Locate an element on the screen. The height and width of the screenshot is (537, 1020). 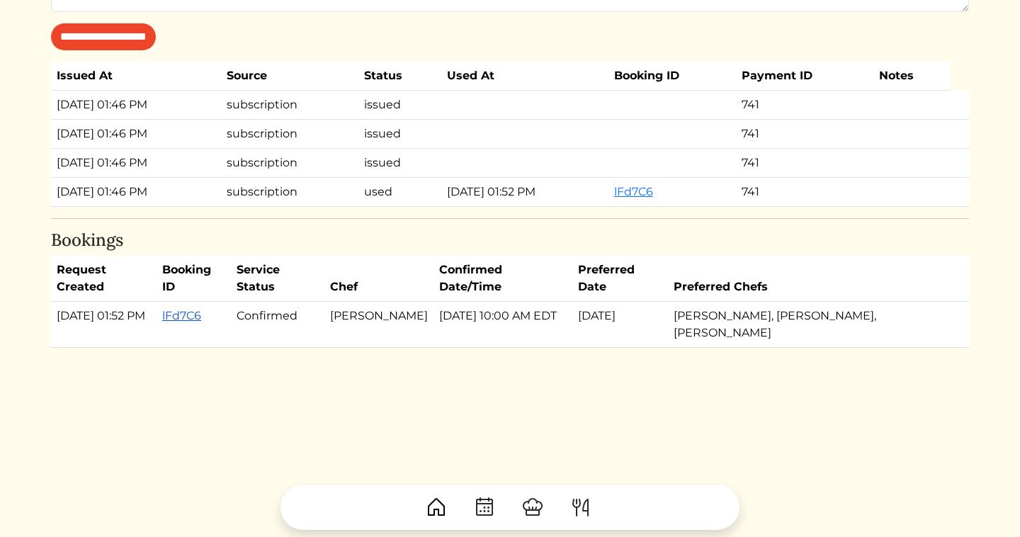
img: CalendarDots-5bcf9d9080389f2a281d69619e1c85352834be518fbc73d9501aef674afc0d57.svg is located at coordinates (485, 507).